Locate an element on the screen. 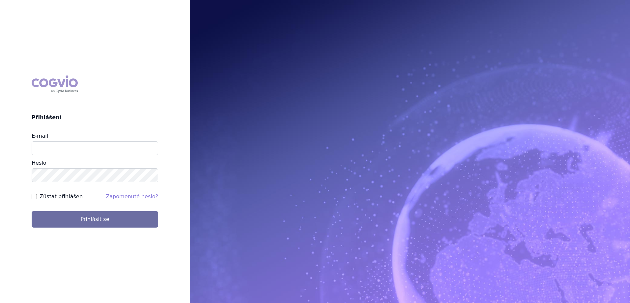 This screenshot has height=303, width=630. a: Zapomenuté heslo? is located at coordinates (132, 196).